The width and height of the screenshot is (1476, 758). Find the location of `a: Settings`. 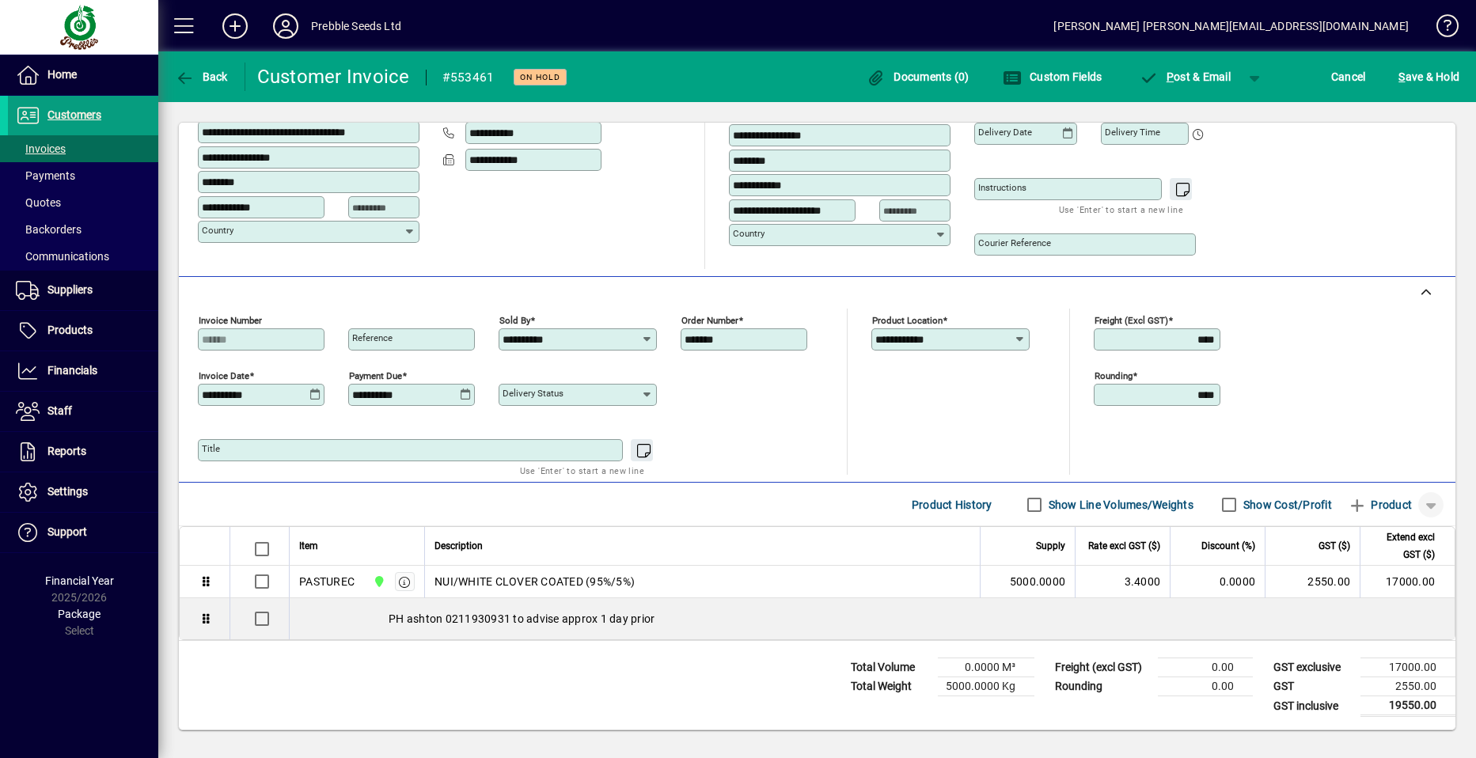

a: Settings is located at coordinates (83, 492).